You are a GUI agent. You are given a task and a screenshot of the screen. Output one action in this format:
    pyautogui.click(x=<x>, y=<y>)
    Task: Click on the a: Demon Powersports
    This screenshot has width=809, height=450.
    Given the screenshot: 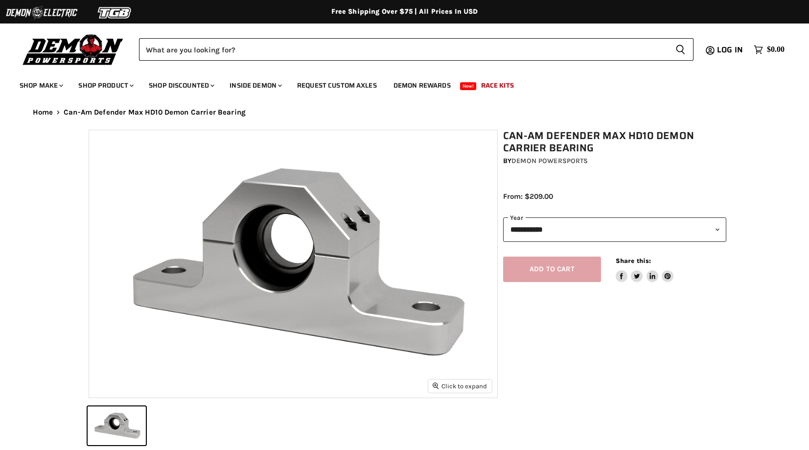 What is the action you would take?
    pyautogui.click(x=549, y=160)
    